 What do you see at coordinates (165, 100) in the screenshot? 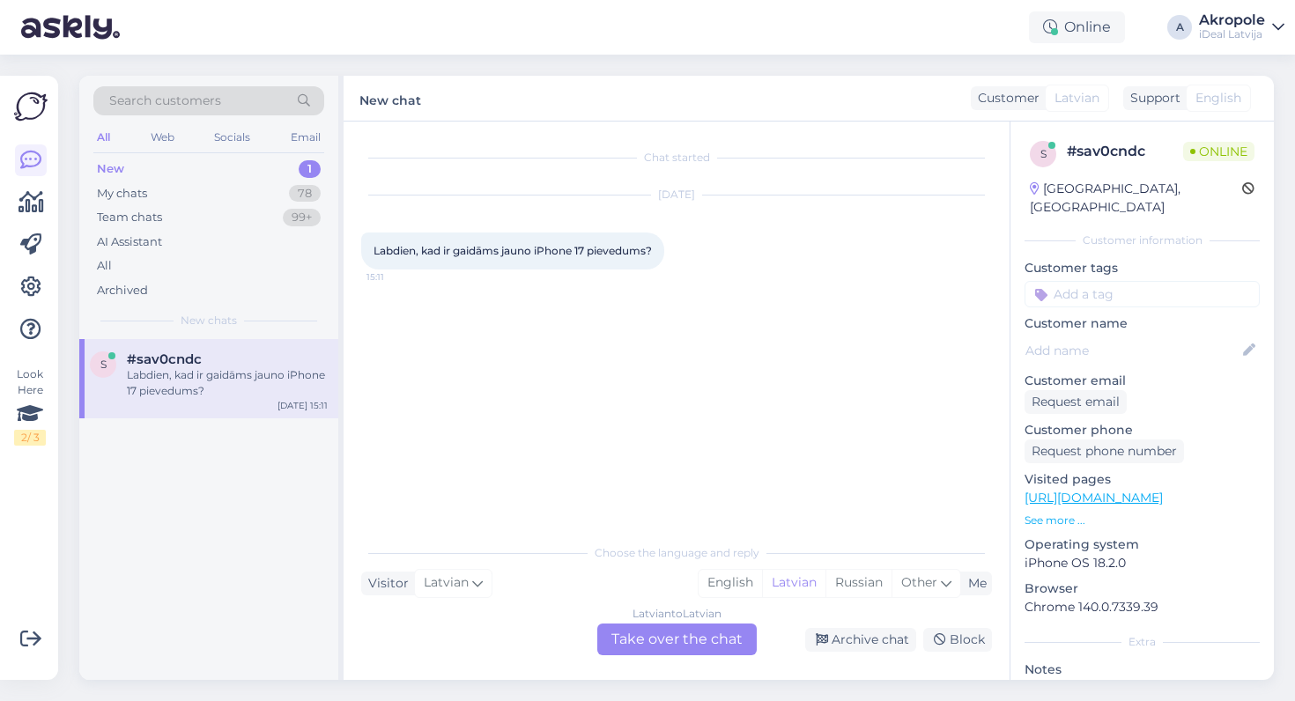
I see `span: Search customers` at bounding box center [165, 100].